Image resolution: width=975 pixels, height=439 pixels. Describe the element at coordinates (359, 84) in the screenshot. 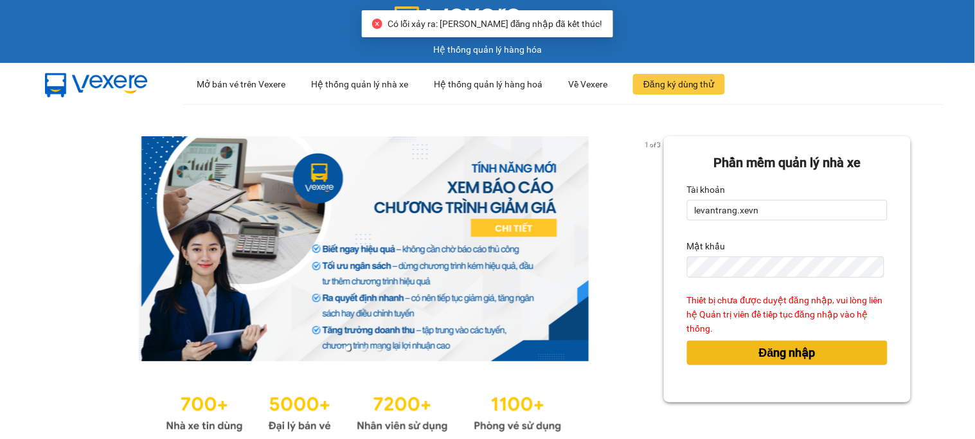

I see `div: Hệ thống quản lý nhà xe` at that location.